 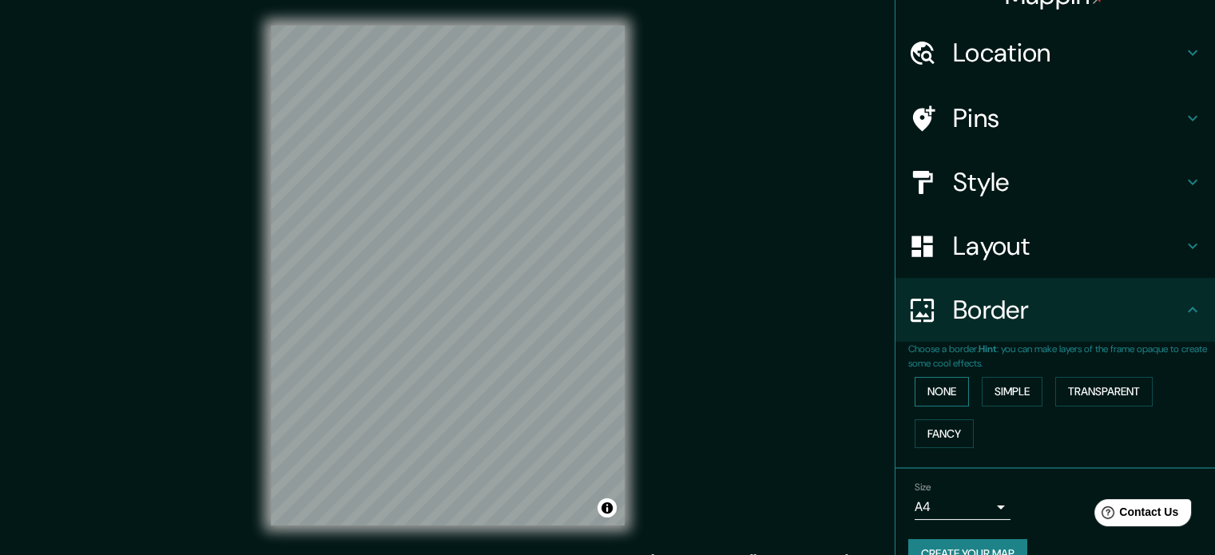 What do you see at coordinates (1055, 182) in the screenshot?
I see `div: Style` at bounding box center [1055, 182].